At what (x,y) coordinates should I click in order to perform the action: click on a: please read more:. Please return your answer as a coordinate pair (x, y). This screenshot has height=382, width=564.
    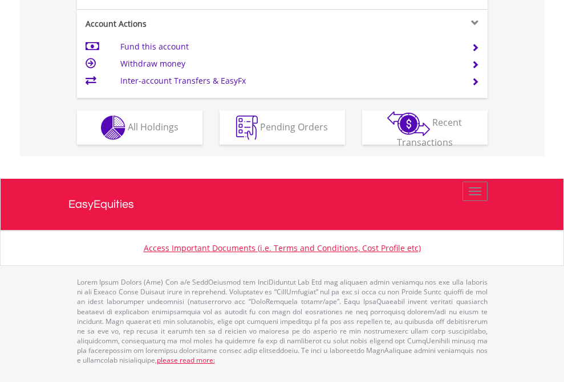
    Looking at the image, I should click on (186, 360).